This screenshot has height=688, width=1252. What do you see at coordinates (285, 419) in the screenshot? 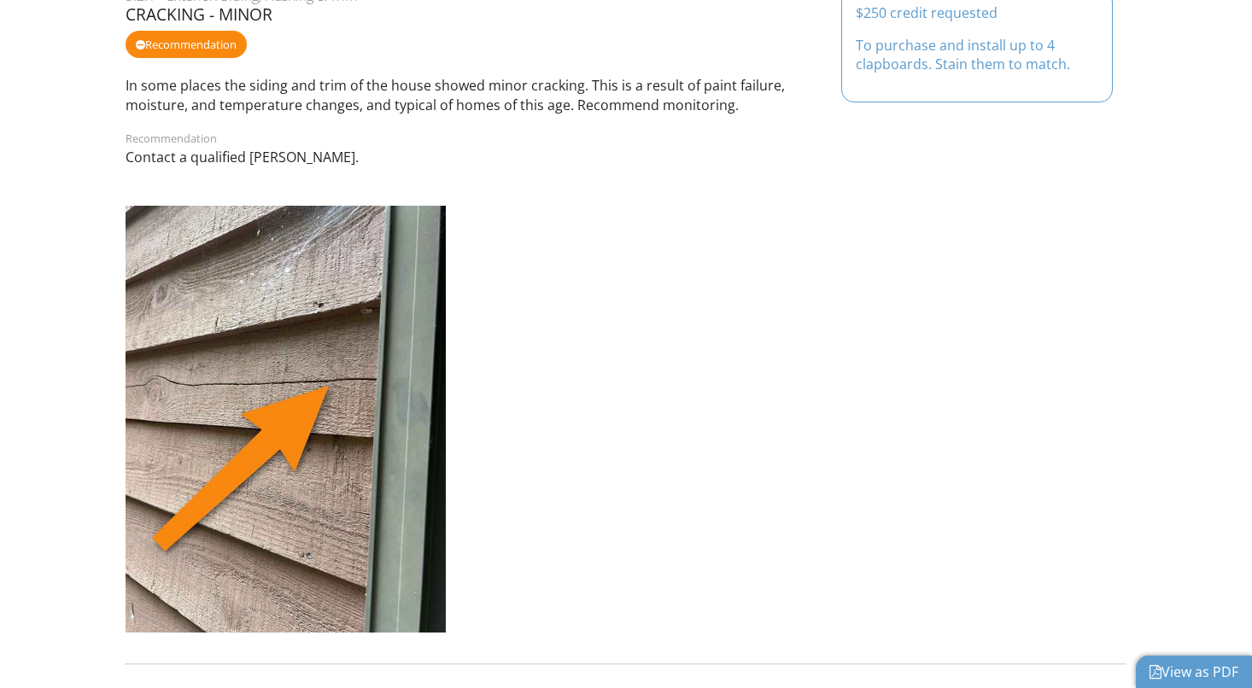
I see `img: 9327600%2Freports%2F05250bc1-6730-4fec-bf5b-a33a645f1d62%2Fphotos%2Fe4101a51-2c27-54da-9875-dde41...` at bounding box center [285, 419].